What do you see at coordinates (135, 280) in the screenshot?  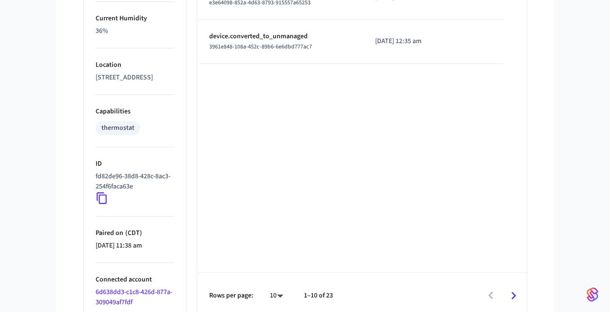 I see `p: Connected account` at bounding box center [135, 280].